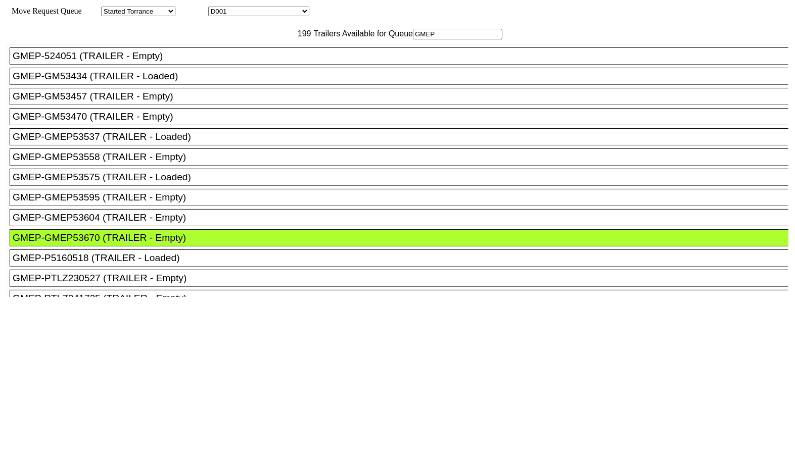  Describe the element at coordinates (403, 198) in the screenshot. I see `div: GMEP-GMEP53595 (TRAILER - Empty)` at that location.